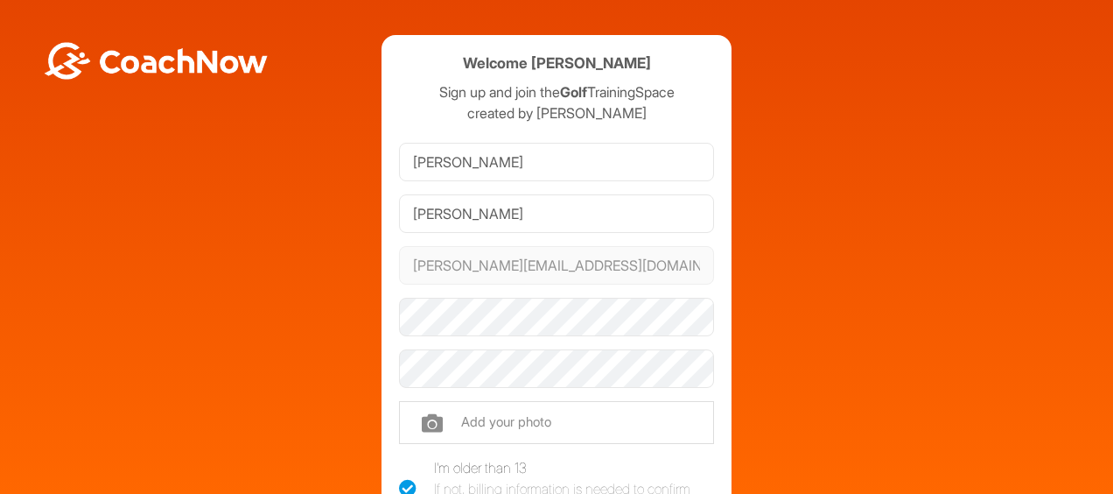 Image resolution: width=1113 pixels, height=494 pixels. What do you see at coordinates (557, 265) in the screenshot?
I see `input: Email` at bounding box center [557, 265].